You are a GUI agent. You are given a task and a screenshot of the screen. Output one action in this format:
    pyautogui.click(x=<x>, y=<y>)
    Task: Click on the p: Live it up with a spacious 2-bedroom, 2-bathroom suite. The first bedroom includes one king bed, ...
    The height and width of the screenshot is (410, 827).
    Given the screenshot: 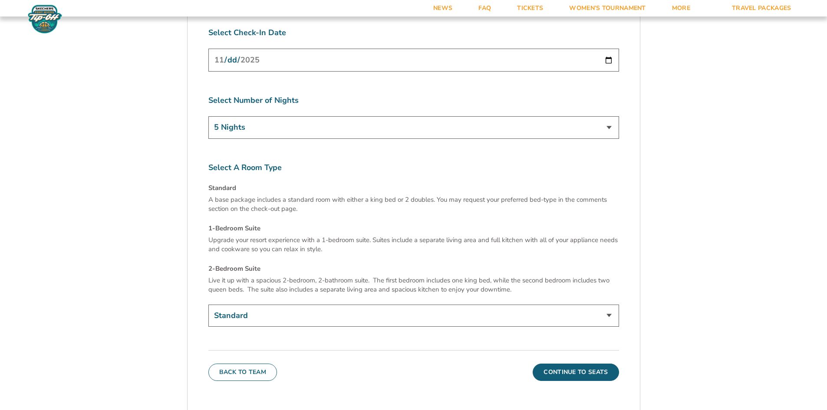 What is the action you would take?
    pyautogui.click(x=414, y=285)
    